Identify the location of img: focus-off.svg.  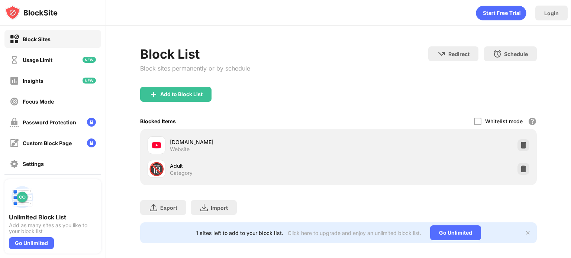
(14, 102).